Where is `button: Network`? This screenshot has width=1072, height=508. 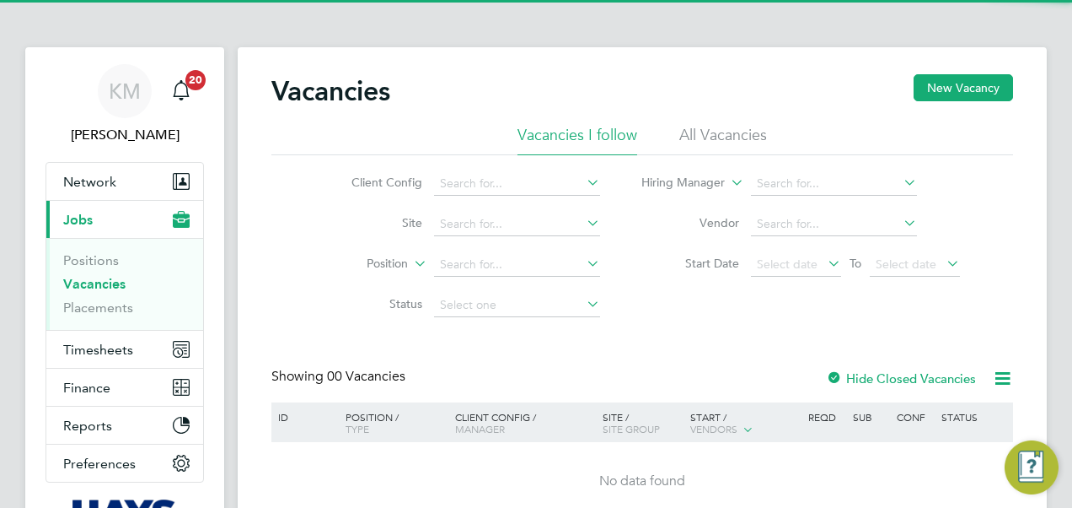
button: Network is located at coordinates (125, 181).